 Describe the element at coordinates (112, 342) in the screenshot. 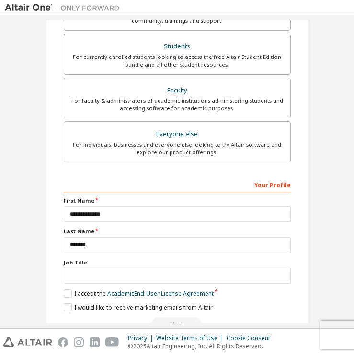

I see `img: youtube.svg` at that location.